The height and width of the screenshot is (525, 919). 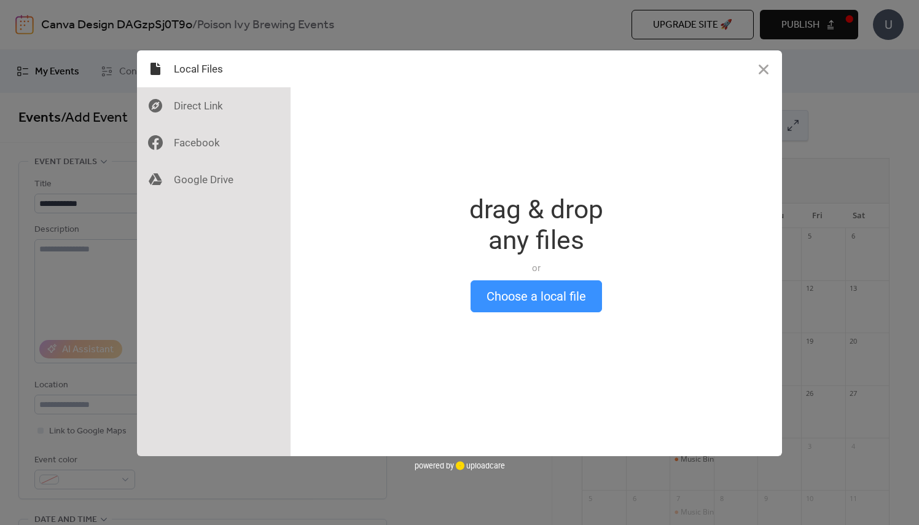 I want to click on div: drag & drop any files, so click(x=537, y=225).